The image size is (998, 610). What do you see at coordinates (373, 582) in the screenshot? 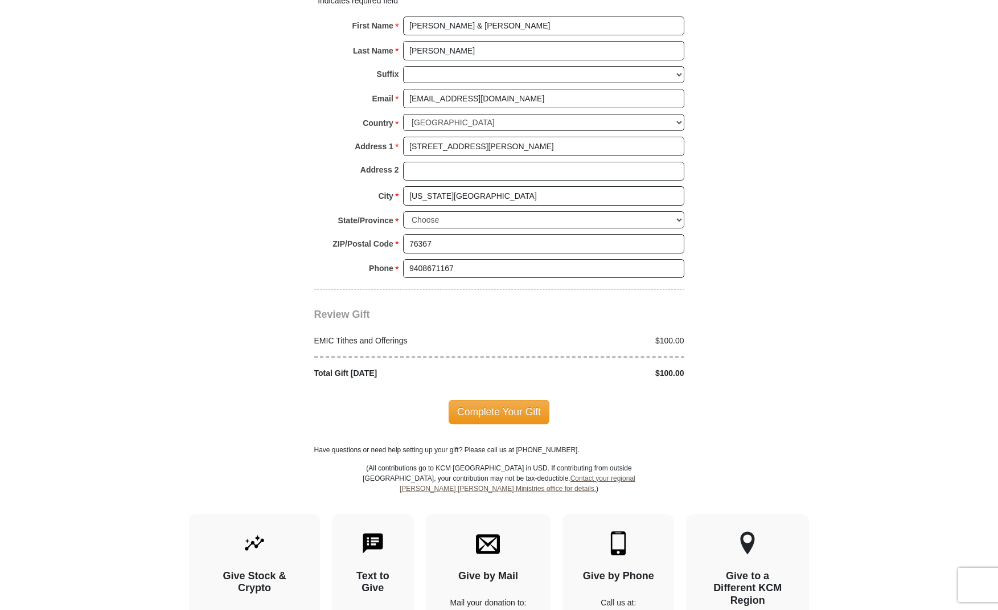
I see `h4: Text to Give` at bounding box center [373, 582].